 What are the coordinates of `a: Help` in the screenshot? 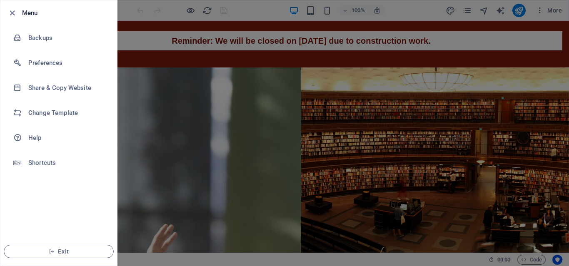 It's located at (59, 138).